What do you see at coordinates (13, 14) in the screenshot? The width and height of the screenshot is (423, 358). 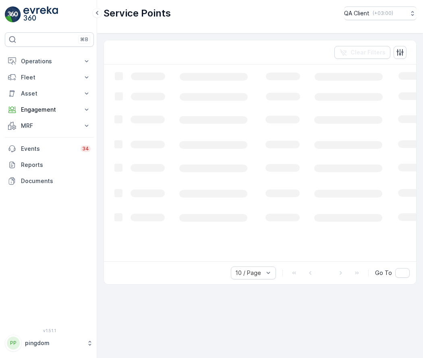 I see `img: logo` at bounding box center [13, 14].